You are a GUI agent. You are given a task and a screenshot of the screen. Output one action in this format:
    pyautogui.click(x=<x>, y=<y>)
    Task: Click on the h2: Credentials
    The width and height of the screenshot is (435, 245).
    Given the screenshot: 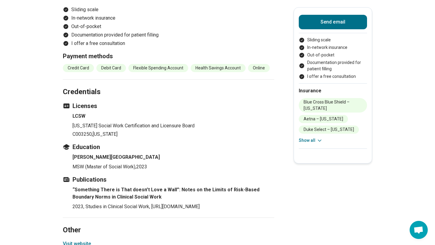 What is the action you would take?
    pyautogui.click(x=169, y=85)
    